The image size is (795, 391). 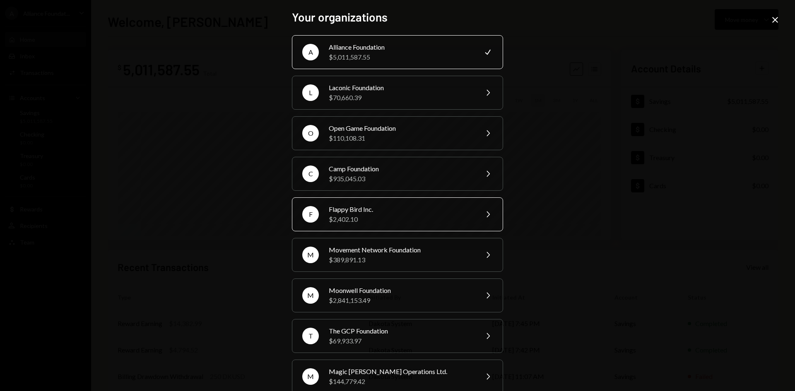 I want to click on div: F, so click(x=310, y=214).